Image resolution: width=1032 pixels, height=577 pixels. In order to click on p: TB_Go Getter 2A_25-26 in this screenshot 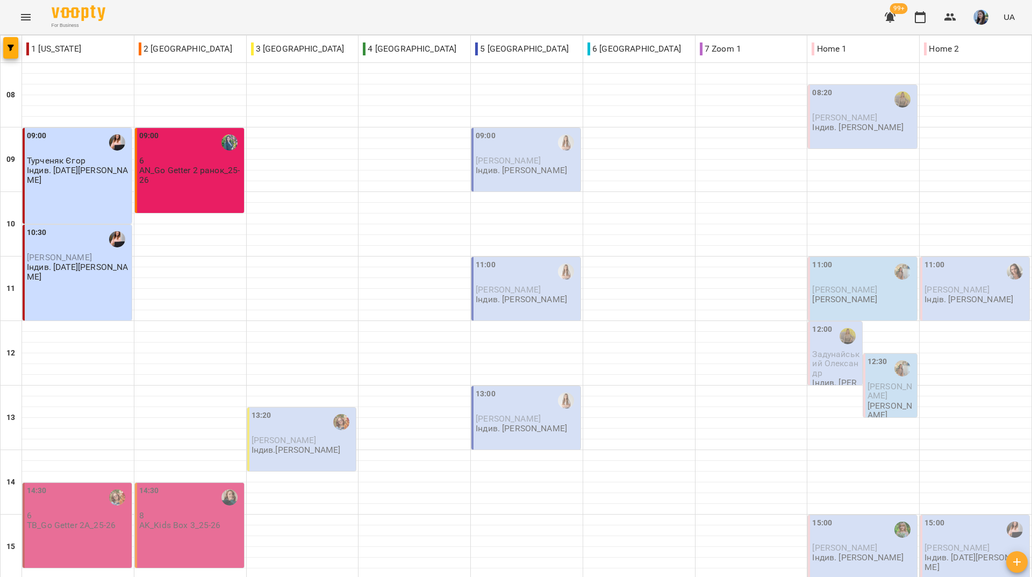, I will do `click(71, 525)`.